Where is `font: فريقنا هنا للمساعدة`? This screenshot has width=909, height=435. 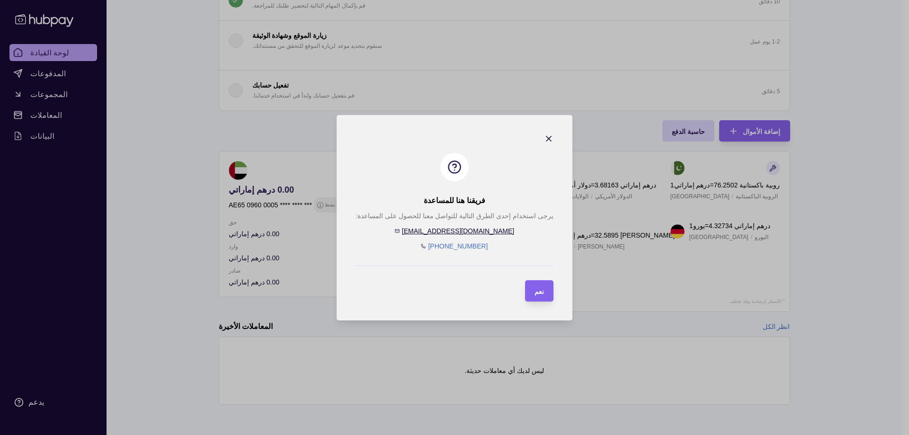
font: فريقنا هنا للمساعدة is located at coordinates (454, 200).